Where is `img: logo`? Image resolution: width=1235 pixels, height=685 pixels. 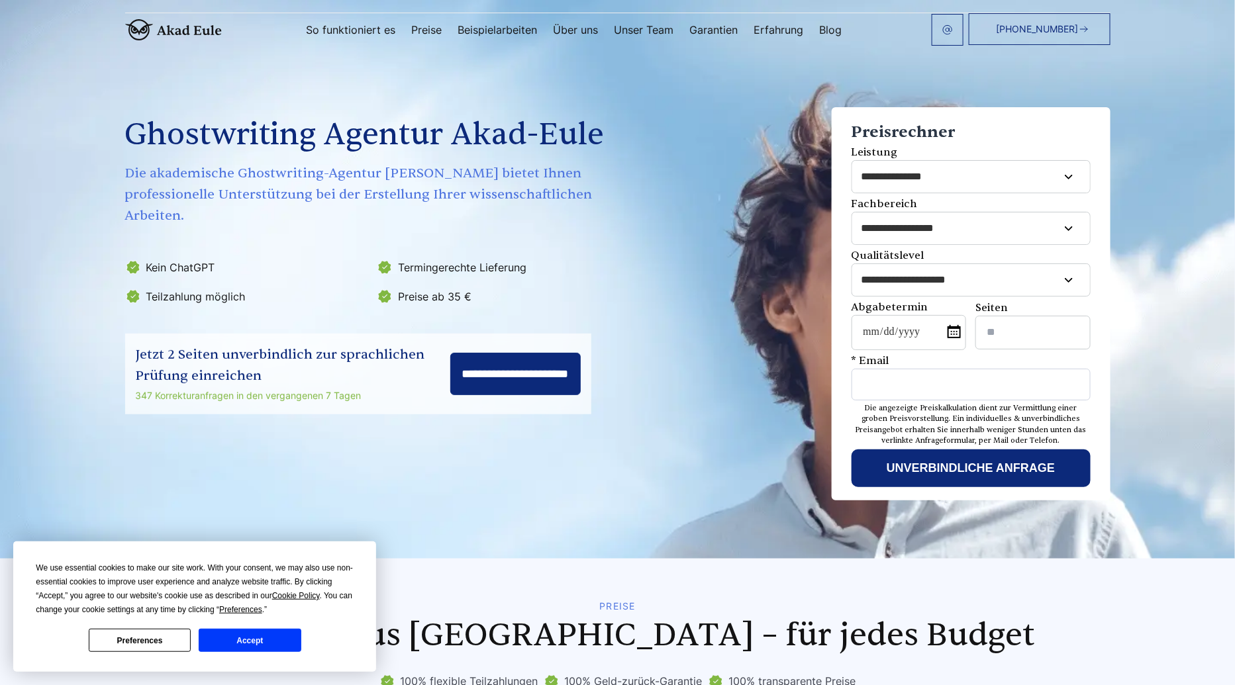 img: logo is located at coordinates (173, 30).